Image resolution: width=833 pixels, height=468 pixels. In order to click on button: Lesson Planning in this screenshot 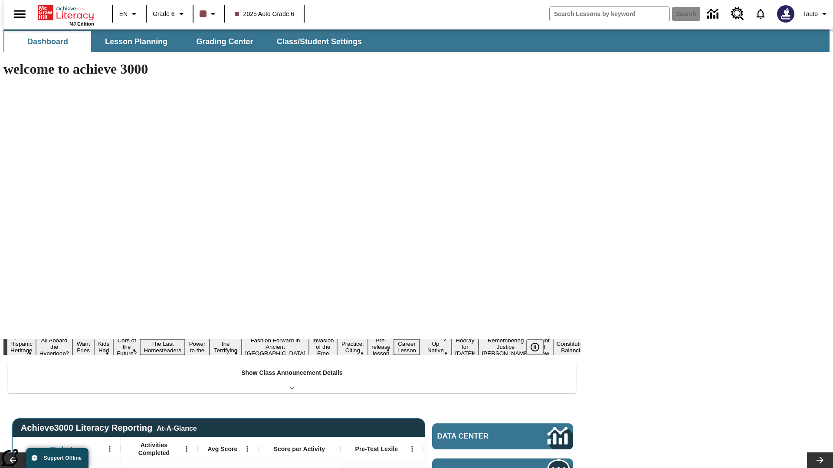, I will do `click(136, 42)`.